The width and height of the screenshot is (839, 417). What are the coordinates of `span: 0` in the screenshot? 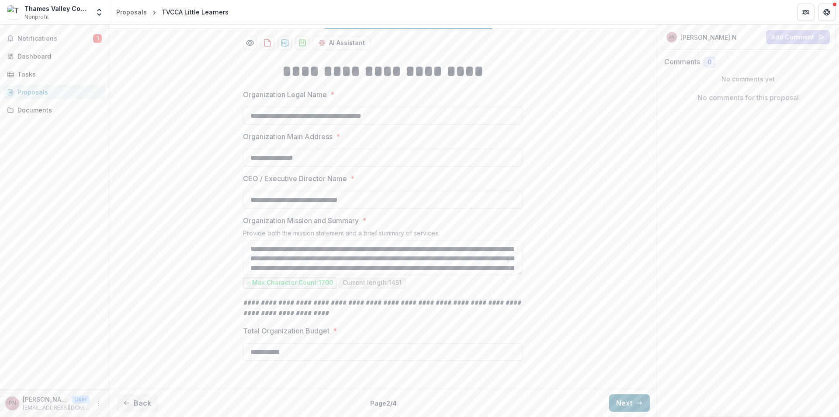 It's located at (710, 62).